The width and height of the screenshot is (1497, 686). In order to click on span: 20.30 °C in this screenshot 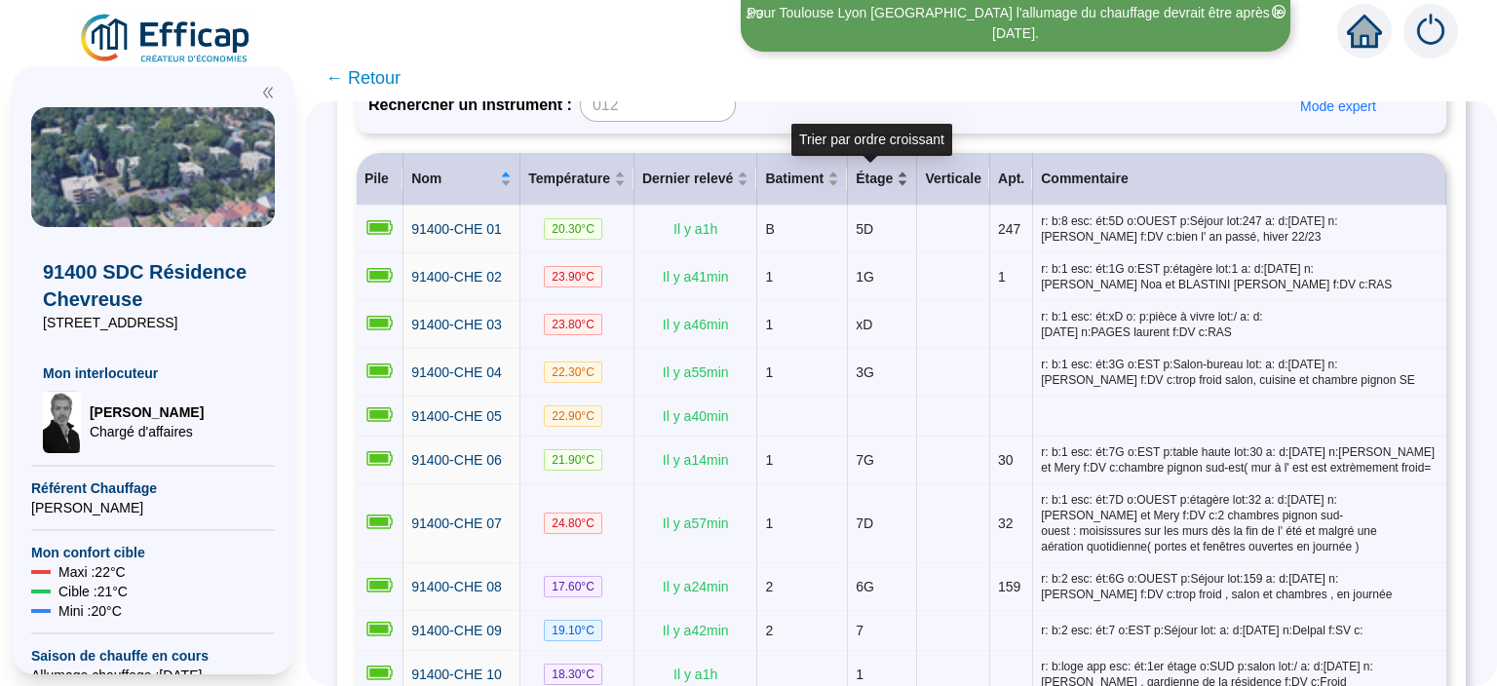, I will do `click(573, 229)`.